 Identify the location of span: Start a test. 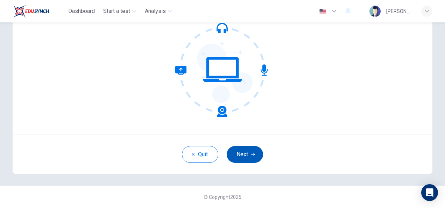
(117, 11).